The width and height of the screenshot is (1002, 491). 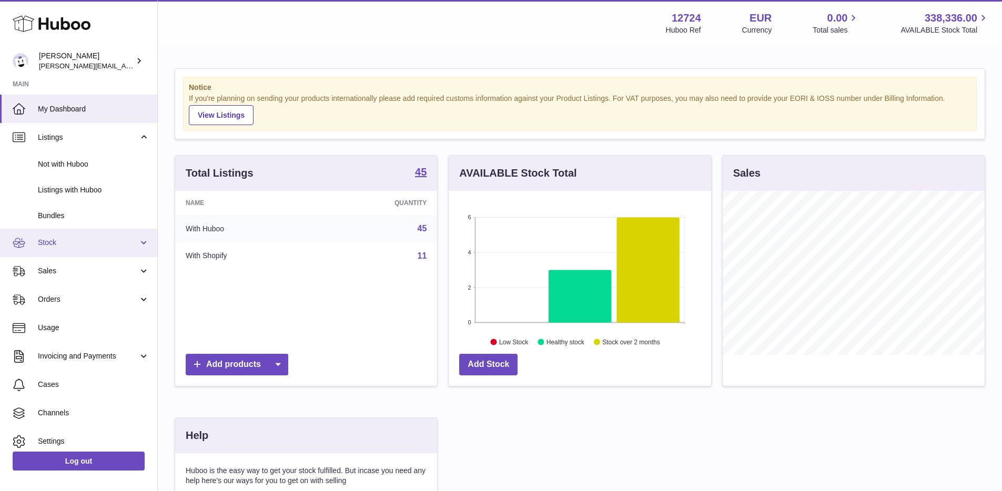 What do you see at coordinates (470, 252) in the screenshot?
I see `text: 4` at bounding box center [470, 252].